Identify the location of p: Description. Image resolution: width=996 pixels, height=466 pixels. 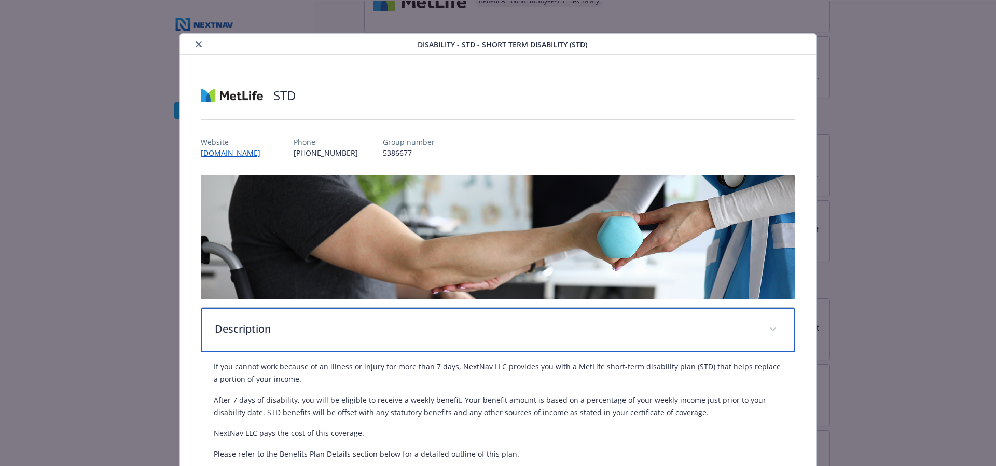
(485, 329).